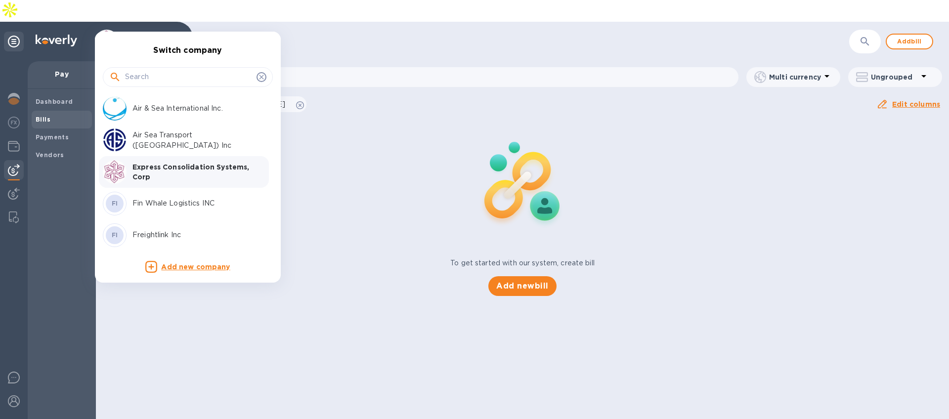 The image size is (949, 419). What do you see at coordinates (195, 235) in the screenshot?
I see `p: Freightlink Inc` at bounding box center [195, 235].